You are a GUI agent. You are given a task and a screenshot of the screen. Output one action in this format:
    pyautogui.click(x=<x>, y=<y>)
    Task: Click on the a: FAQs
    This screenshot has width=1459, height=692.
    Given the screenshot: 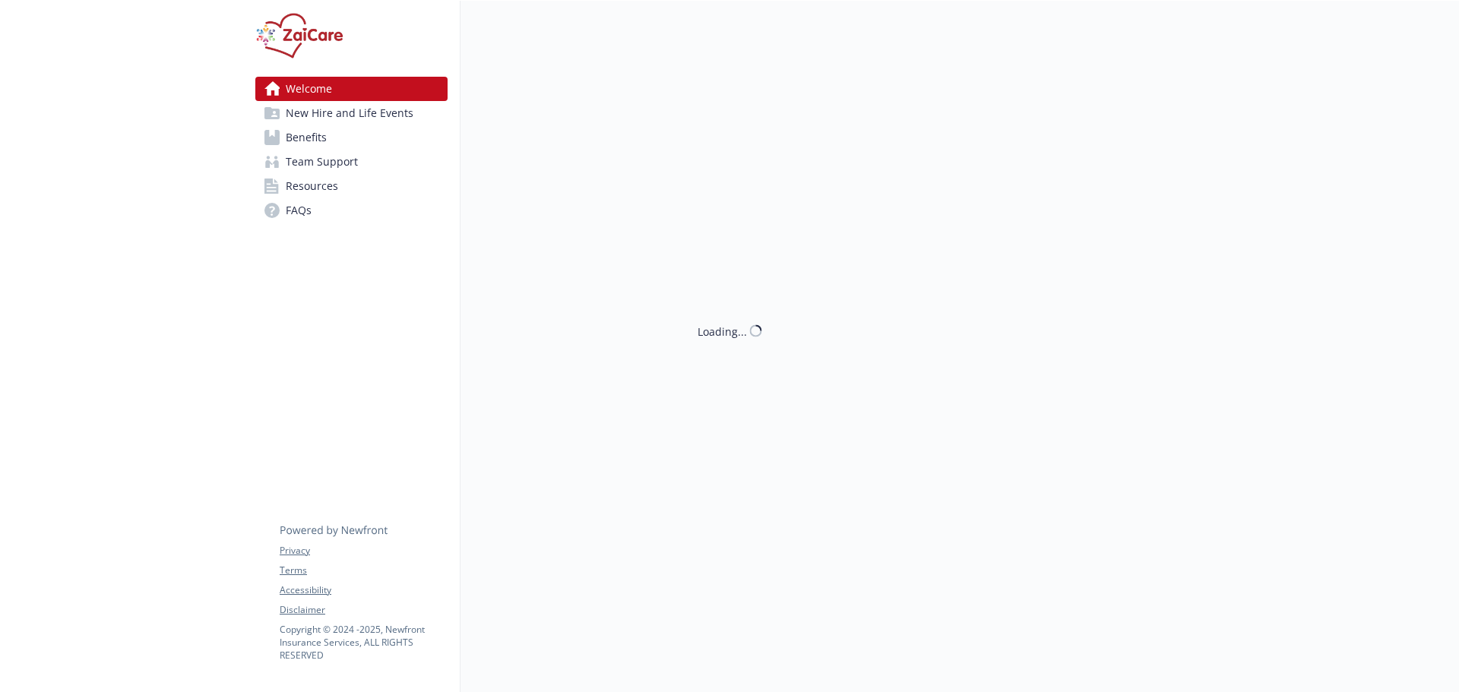 What is the action you would take?
    pyautogui.click(x=351, y=211)
    